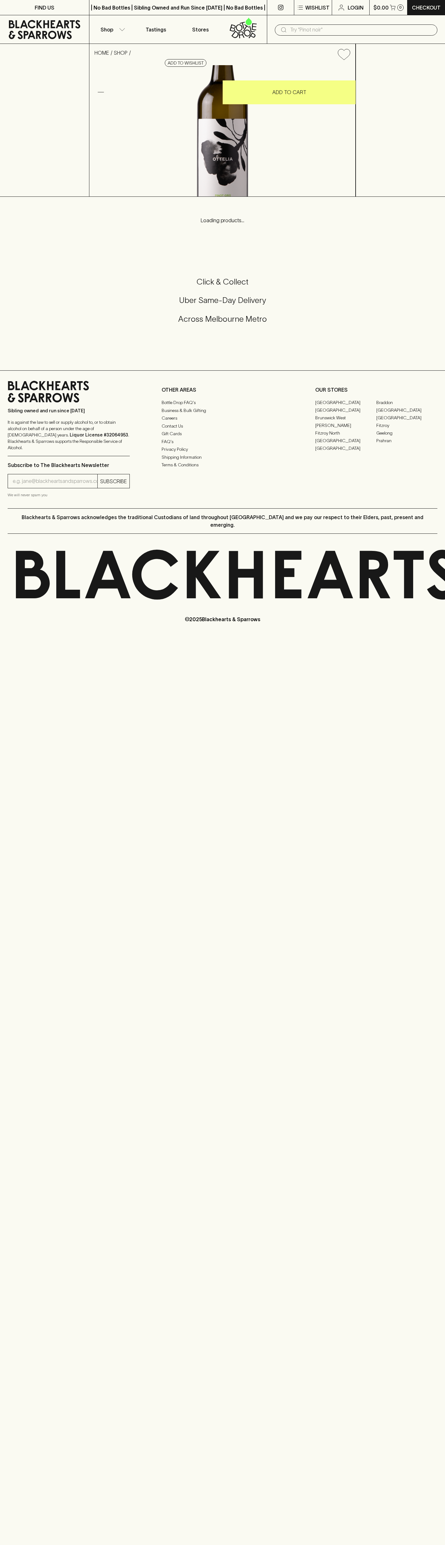  I want to click on a: FAQ's, so click(222, 441).